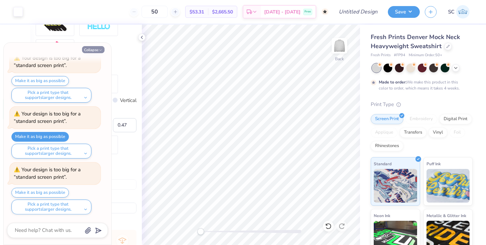 Image resolution: width=486 pixels, height=245 pixels. Describe the element at coordinates (422, 104) in the screenshot. I see `div: Print Type` at that location.